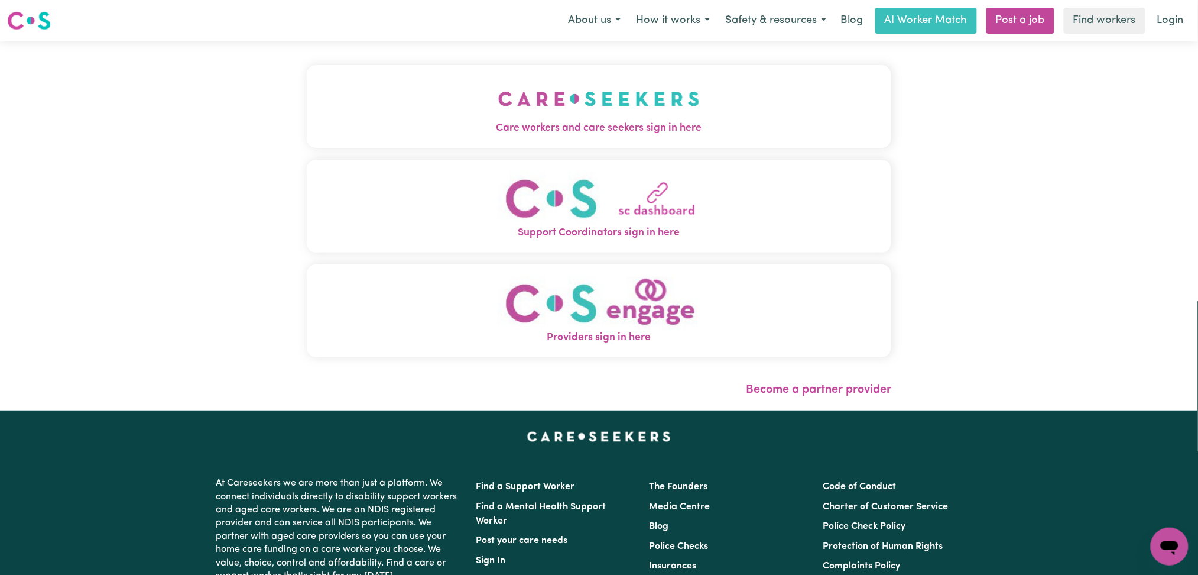 The height and width of the screenshot is (575, 1198). What do you see at coordinates (926, 21) in the screenshot?
I see `a: AI Worker Match` at bounding box center [926, 21].